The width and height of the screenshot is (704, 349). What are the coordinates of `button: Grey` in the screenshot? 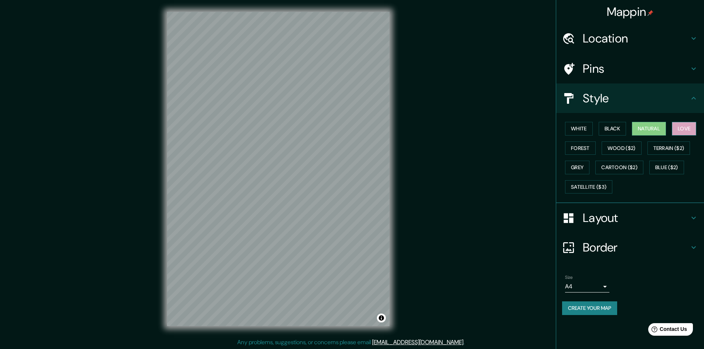 It's located at (577, 167).